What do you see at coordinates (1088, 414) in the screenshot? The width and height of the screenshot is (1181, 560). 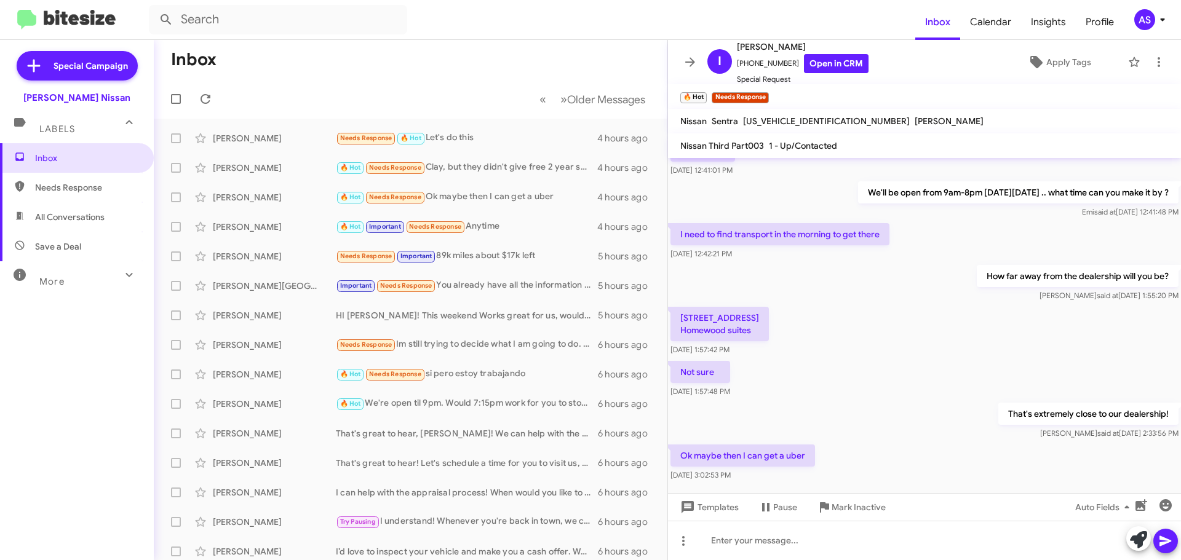 I see `p: That's extremely close to our dealership!` at bounding box center [1088, 414].